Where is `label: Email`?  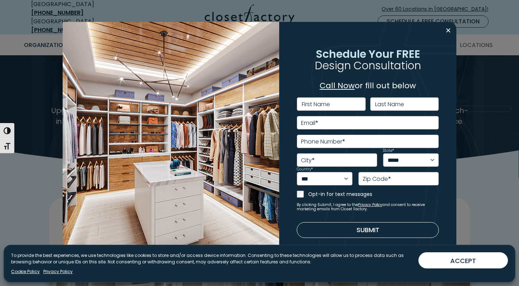
label: Email is located at coordinates (310, 123).